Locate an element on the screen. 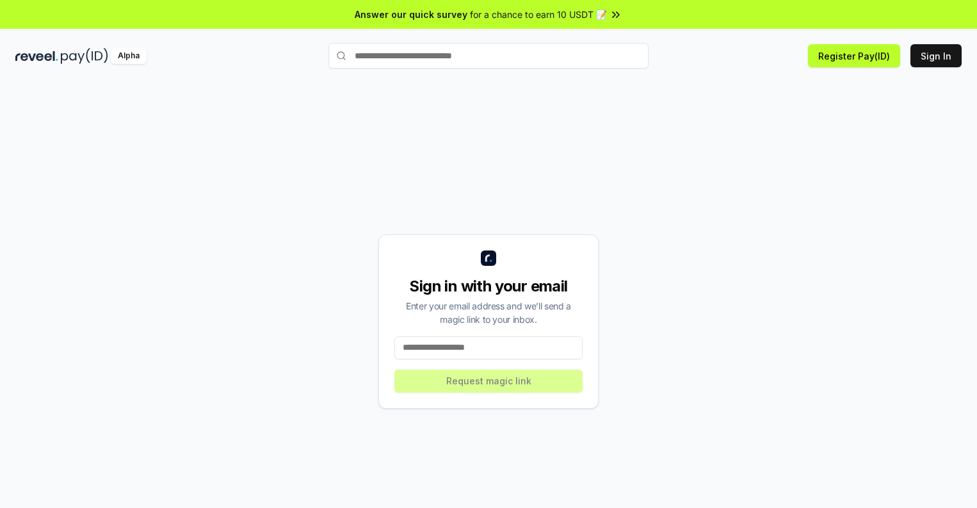 Image resolution: width=977 pixels, height=508 pixels. span: for a chance to earn 10 USDT 📝 is located at coordinates (538, 14).